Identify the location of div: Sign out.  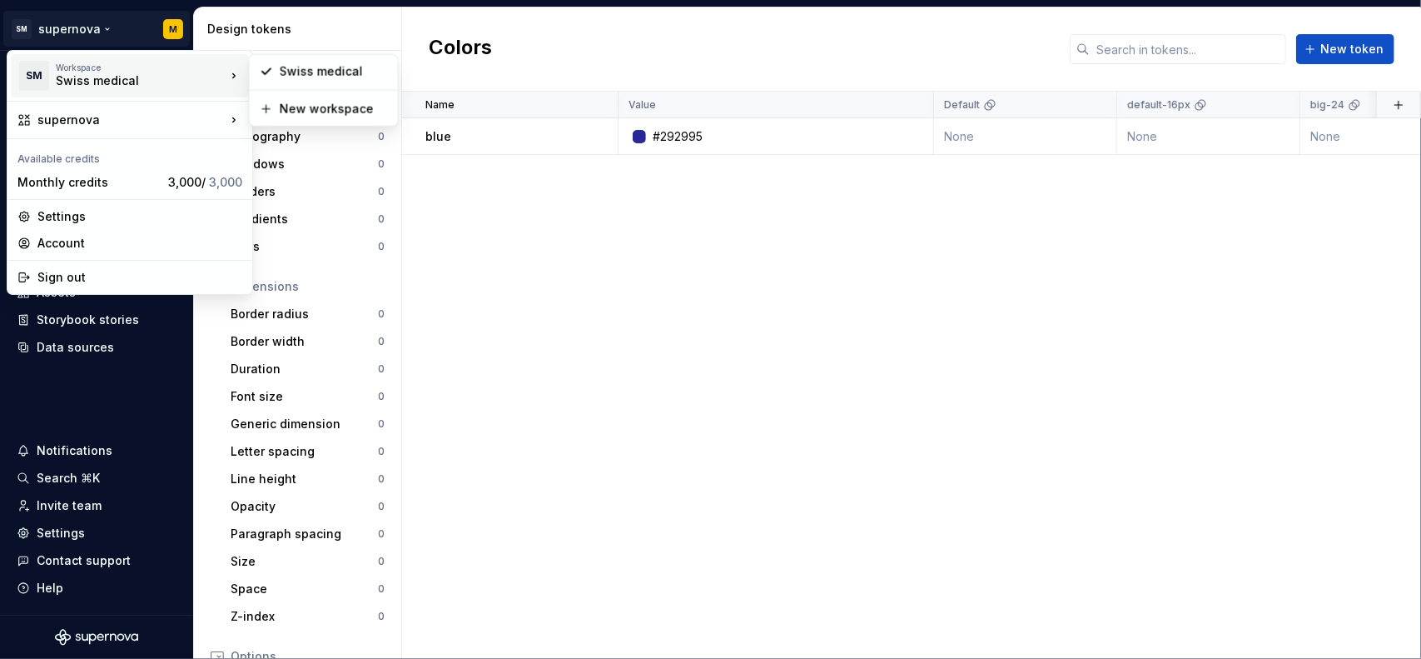
(140, 277).